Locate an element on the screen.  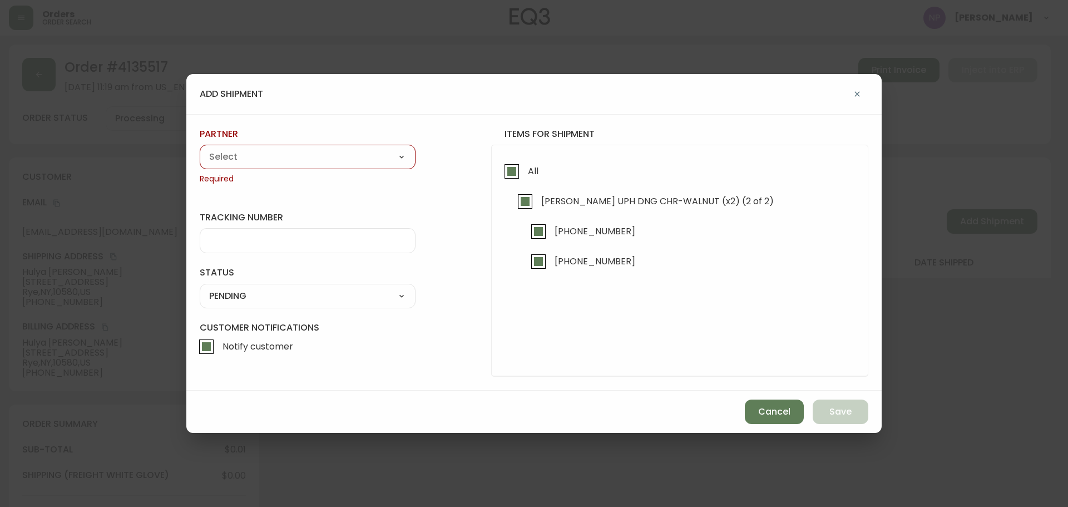
span: All is located at coordinates (533, 171).